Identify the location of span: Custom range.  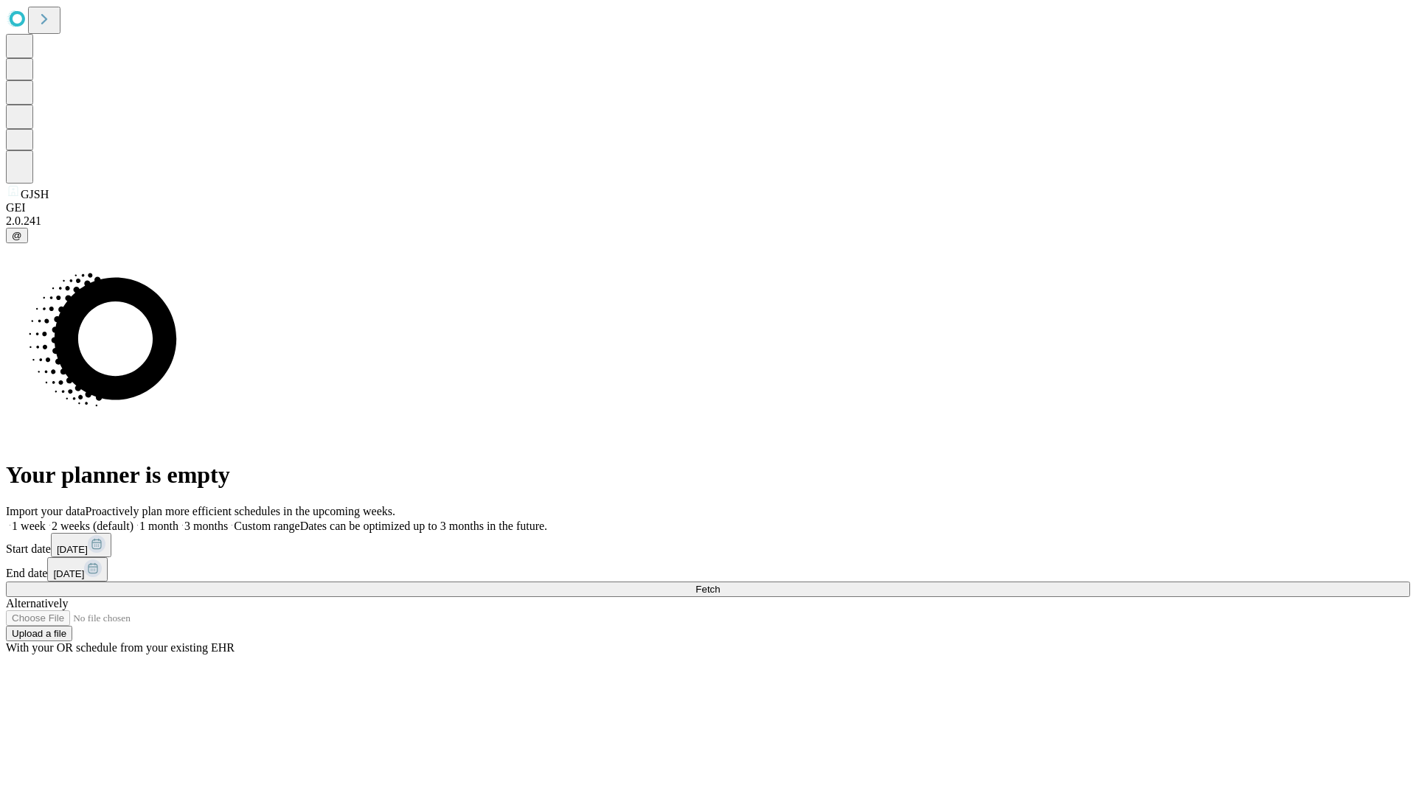
(266, 526).